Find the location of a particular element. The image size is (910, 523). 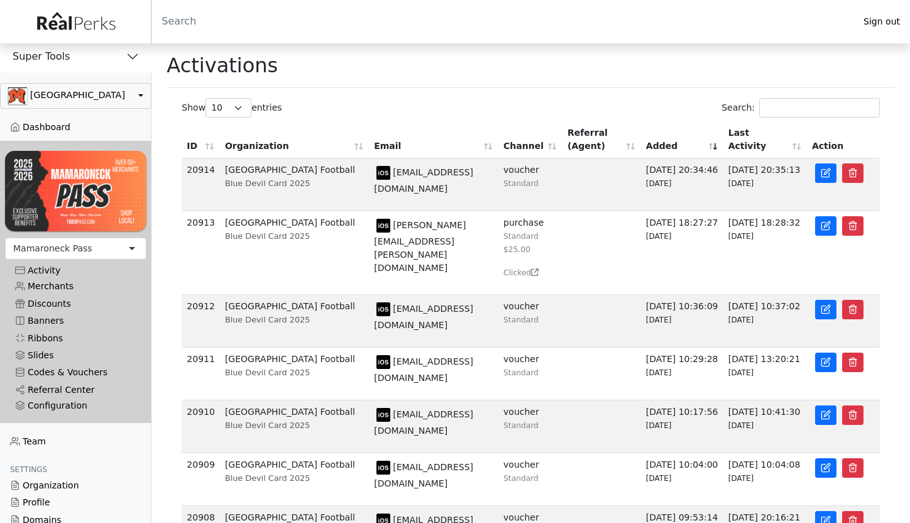

a: Codes & Vouchers is located at coordinates (75, 372).